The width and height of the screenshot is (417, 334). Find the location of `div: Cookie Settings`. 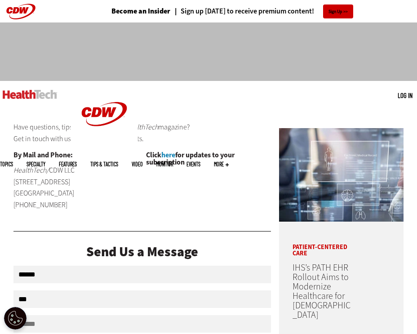

div: Cookie Settings is located at coordinates (15, 318).